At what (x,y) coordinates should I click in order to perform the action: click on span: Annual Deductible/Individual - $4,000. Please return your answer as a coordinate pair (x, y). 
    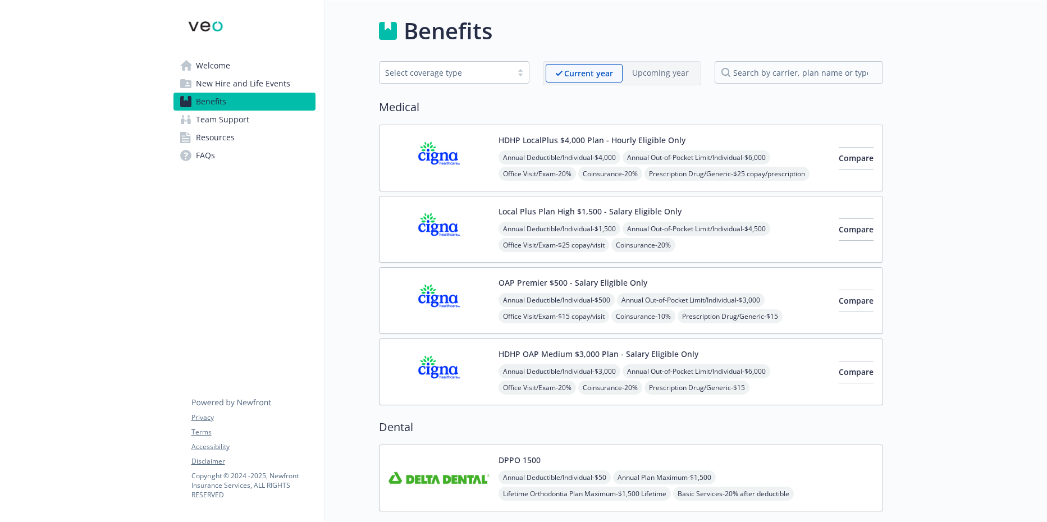
    Looking at the image, I should click on (559, 157).